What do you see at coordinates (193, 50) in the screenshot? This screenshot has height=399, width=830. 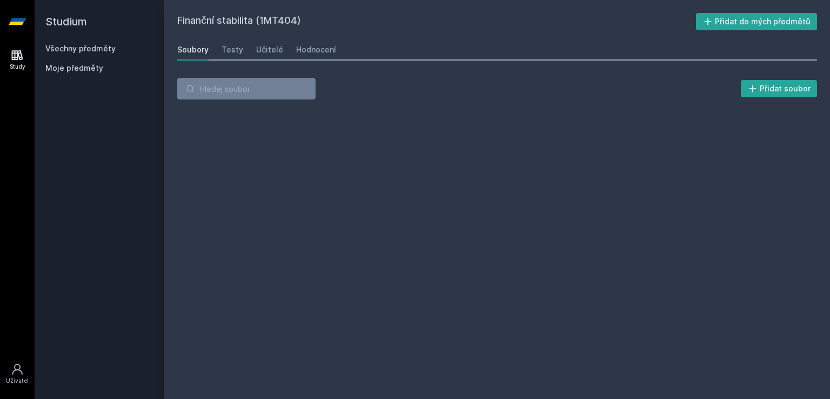 I see `a: Soubory` at bounding box center [193, 50].